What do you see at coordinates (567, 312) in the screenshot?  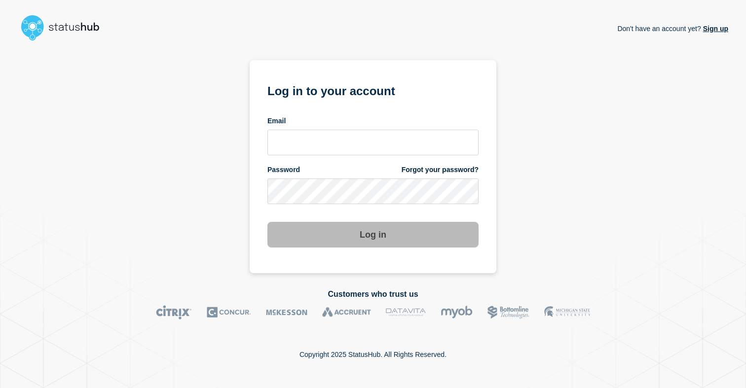 I see `img: MSU logo` at bounding box center [567, 312].